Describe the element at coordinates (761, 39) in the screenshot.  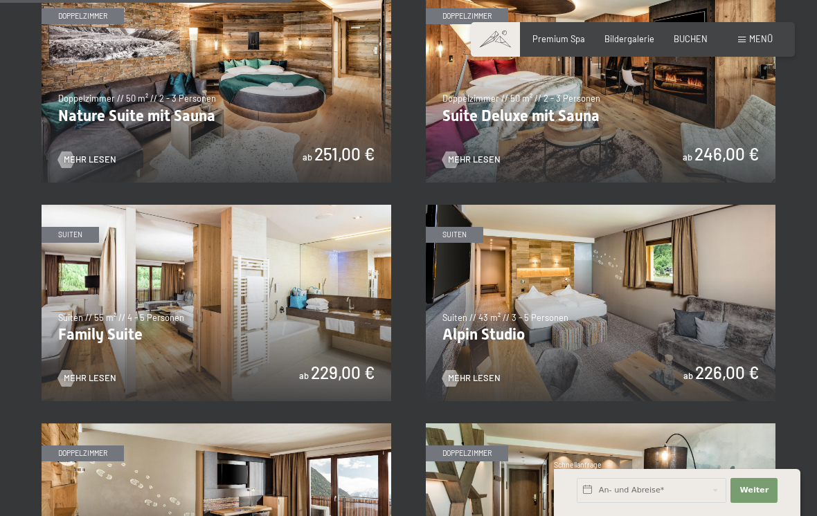
I see `span: Menü` at that location.